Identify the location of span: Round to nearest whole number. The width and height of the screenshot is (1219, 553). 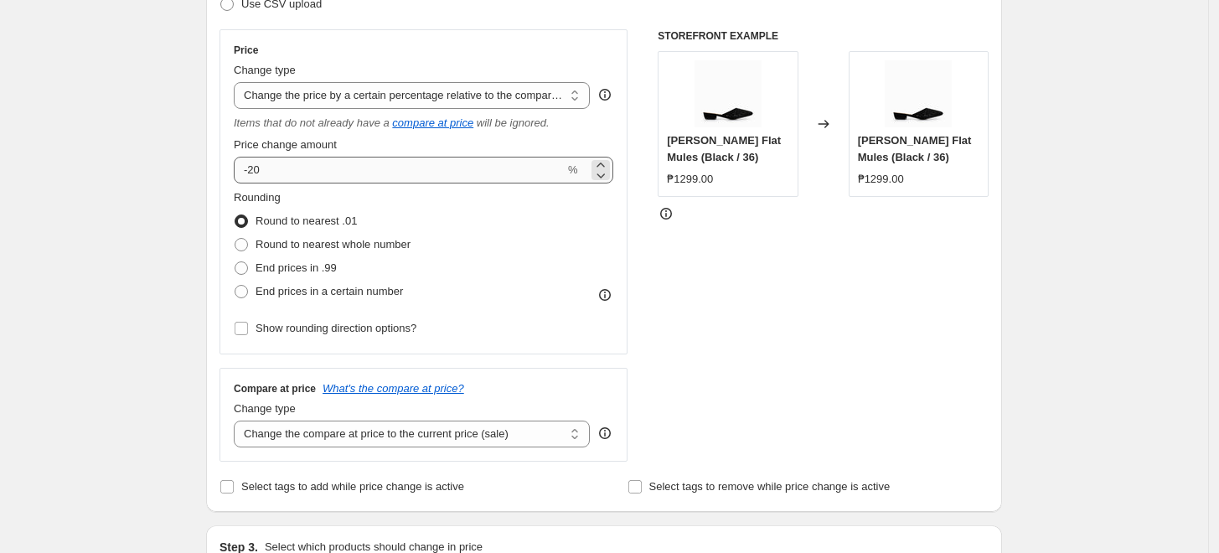
(333, 244).